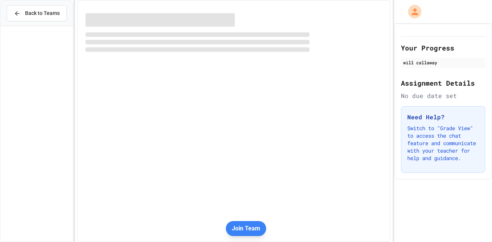 This screenshot has height=242, width=492. What do you see at coordinates (37, 13) in the screenshot?
I see `button: Back to Teams` at bounding box center [37, 13].